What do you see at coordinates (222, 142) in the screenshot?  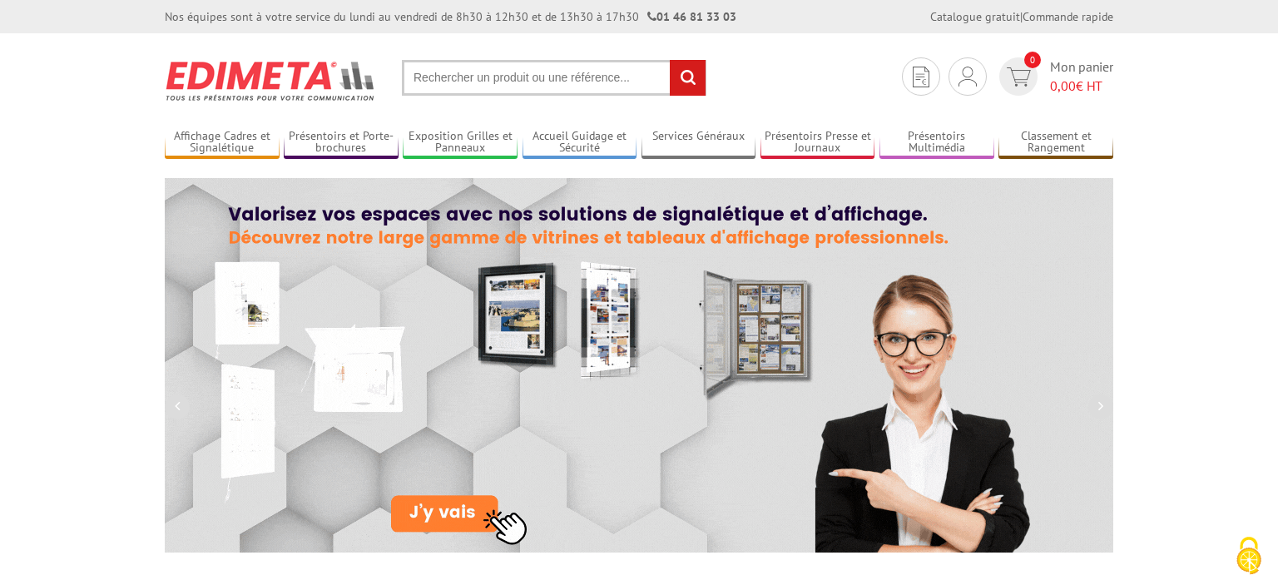 I see `a: Affichage Cadres et Signalétique` at bounding box center [222, 142].